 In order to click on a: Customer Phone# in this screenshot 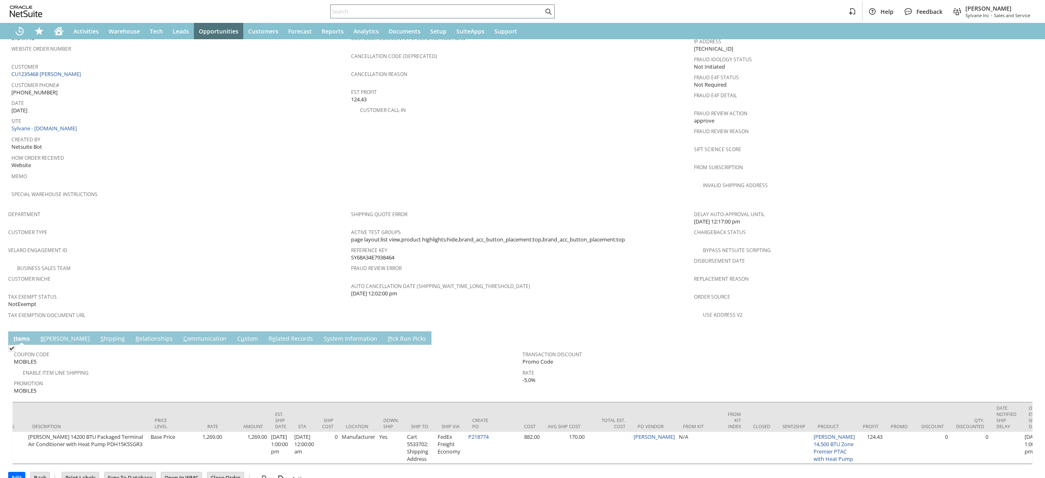, I will do `click(35, 85)`.